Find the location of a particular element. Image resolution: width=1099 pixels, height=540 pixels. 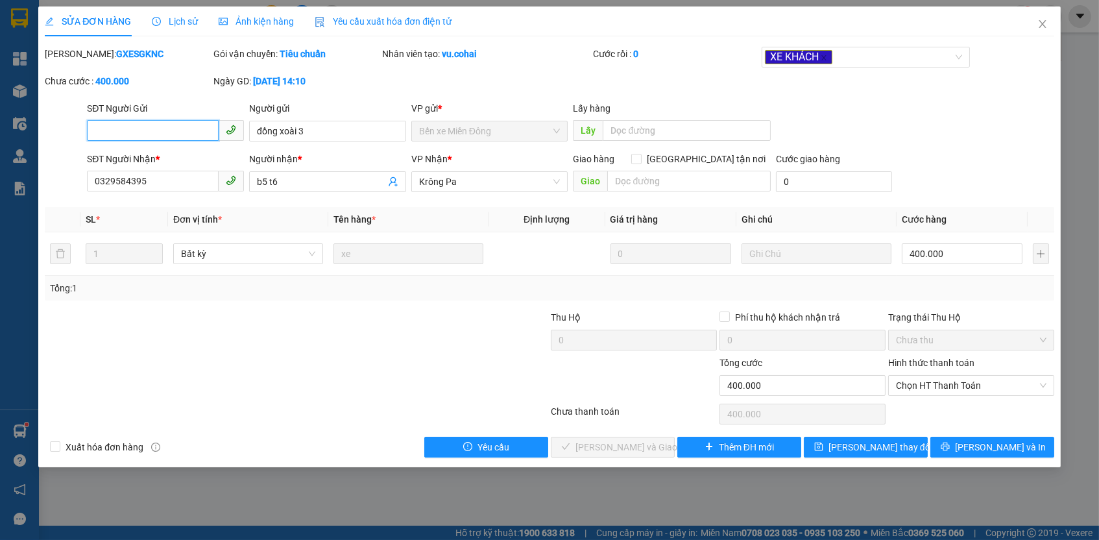

span: user-add is located at coordinates (393, 182).